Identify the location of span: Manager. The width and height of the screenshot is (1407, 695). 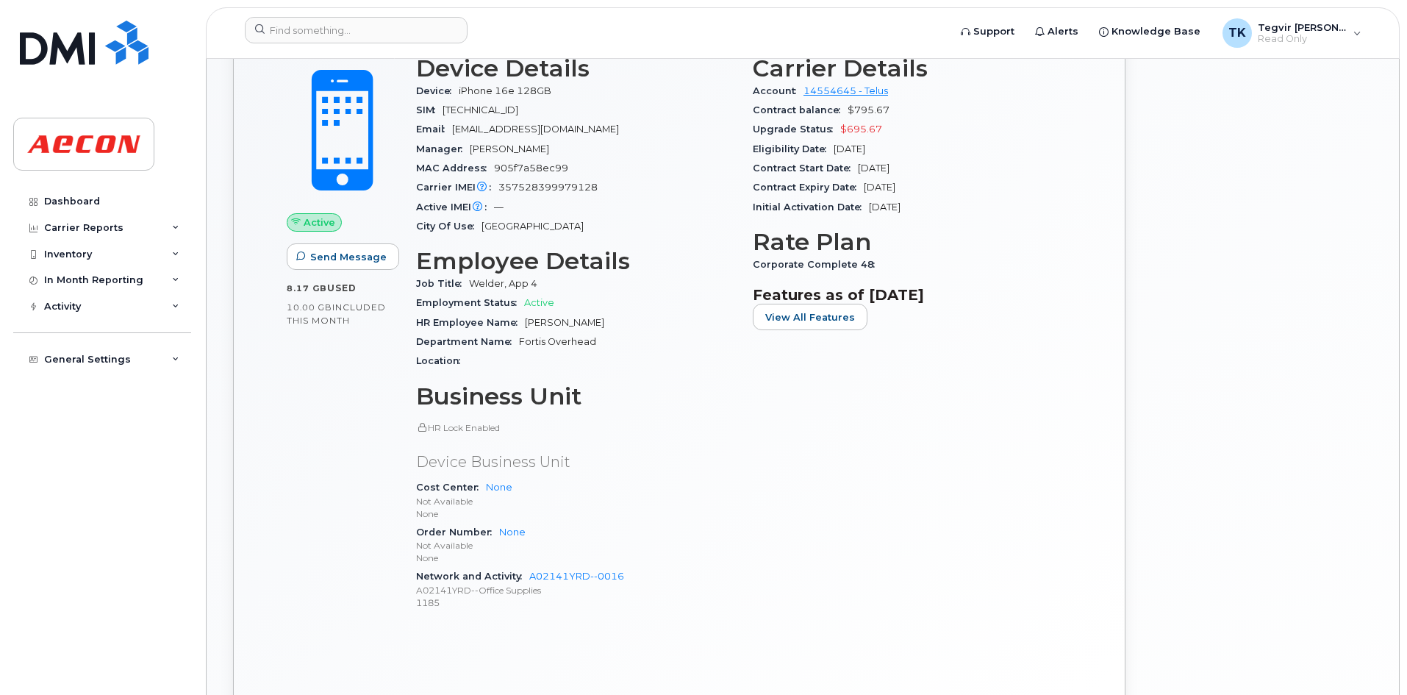
(443, 148).